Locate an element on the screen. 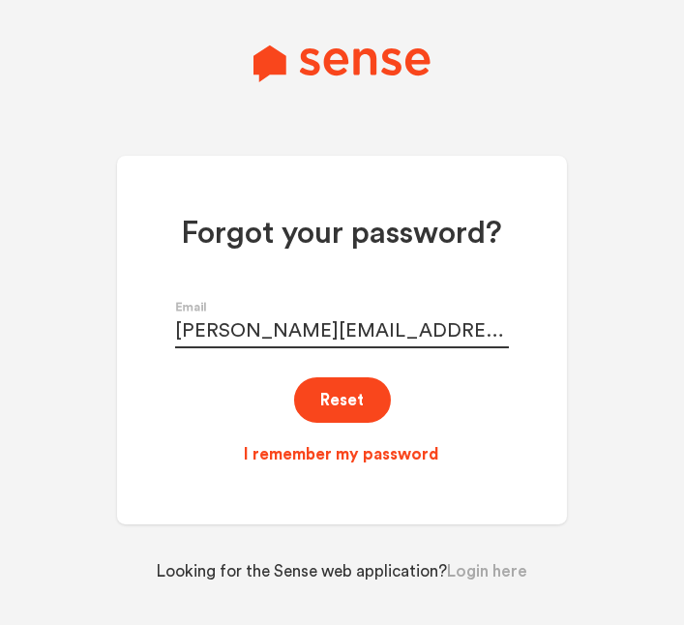 Image resolution: width=684 pixels, height=625 pixels. a: Login here is located at coordinates (487, 571).